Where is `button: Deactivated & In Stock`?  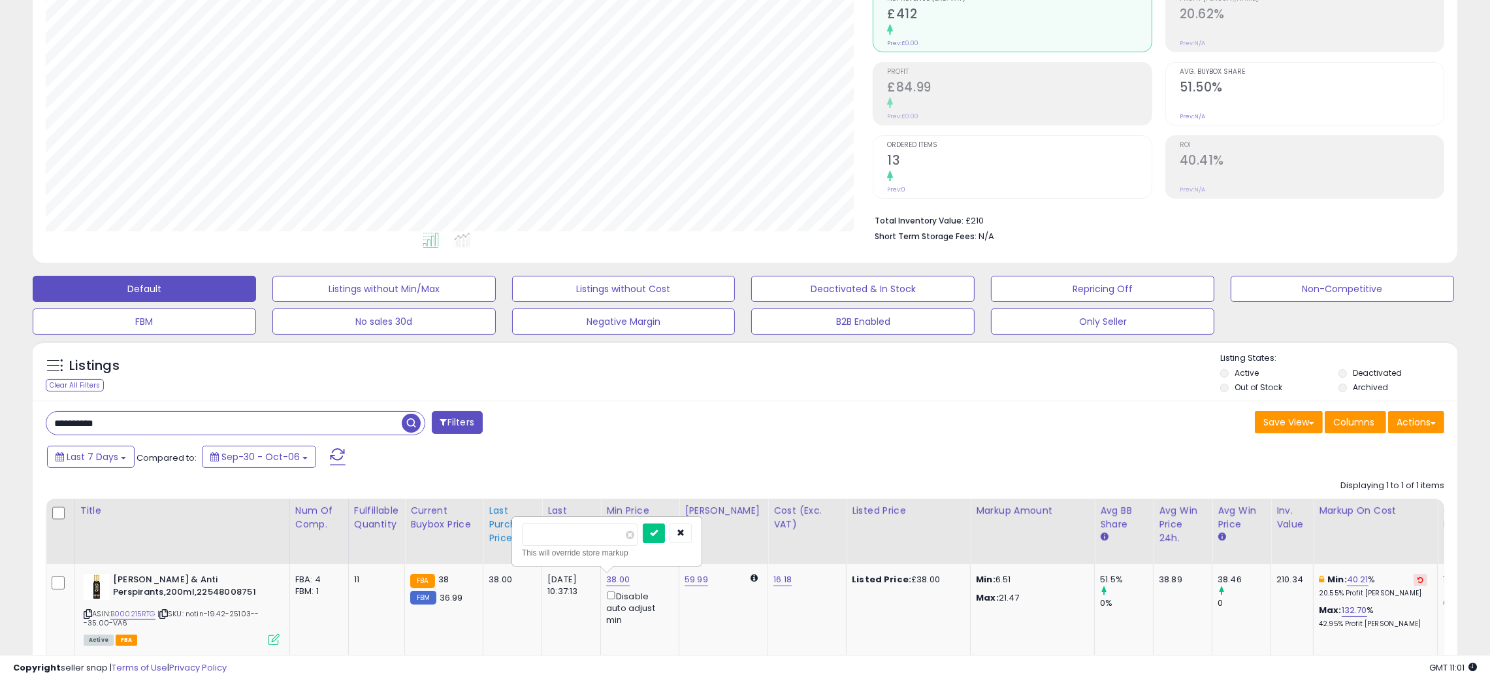 button: Deactivated & In Stock is located at coordinates (863, 289).